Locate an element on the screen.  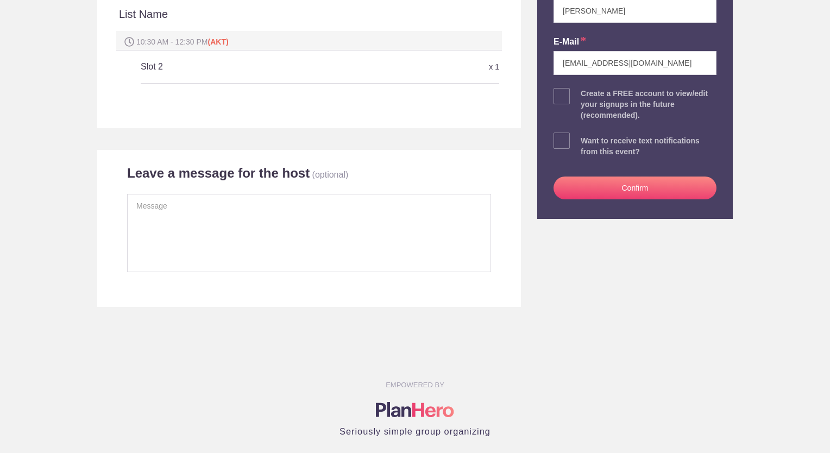
div: Create a FREE account to view/edit your signups in the future (recommended). is located at coordinates (648, 104).